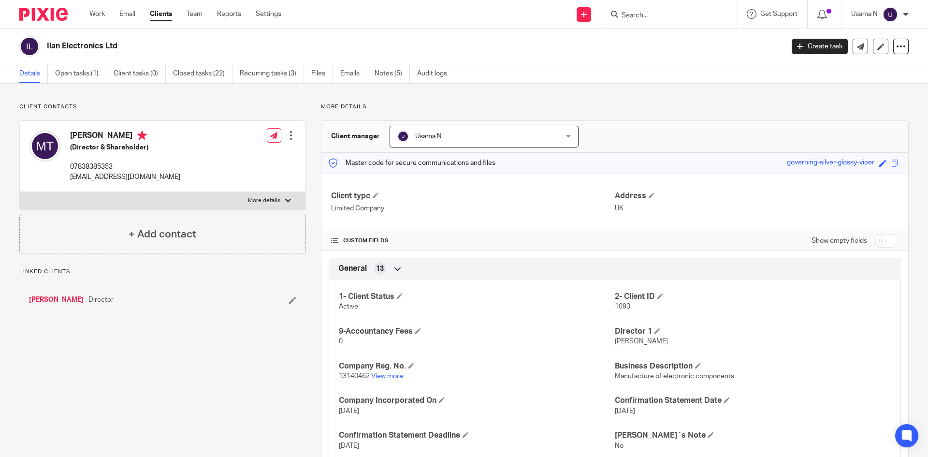 This screenshot has width=928, height=457. I want to click on span: Manufacture of electronic components, so click(675, 376).